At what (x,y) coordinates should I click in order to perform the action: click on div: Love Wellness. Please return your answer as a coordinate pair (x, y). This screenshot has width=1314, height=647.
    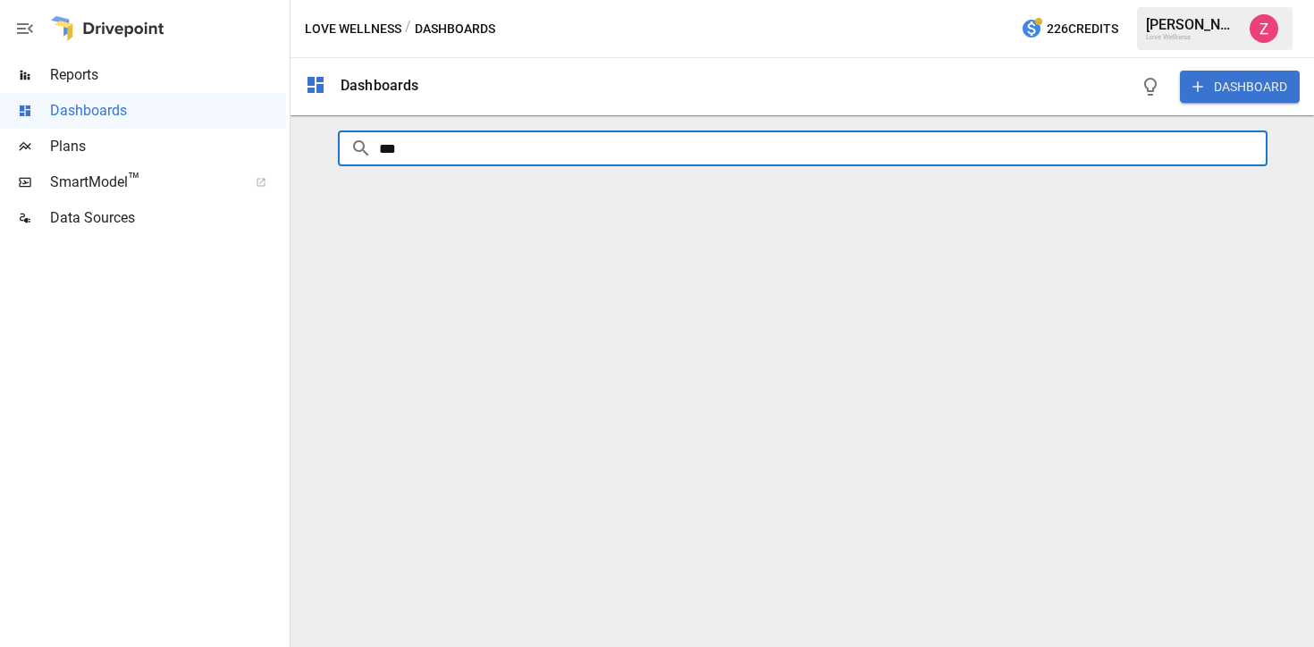
    Looking at the image, I should click on (1193, 37).